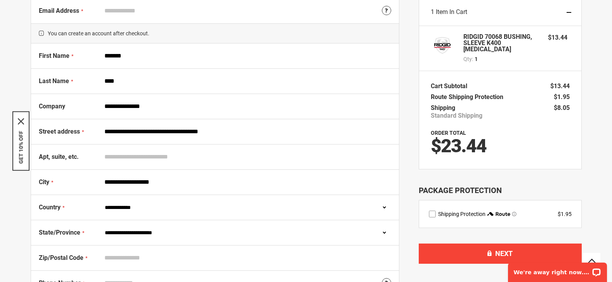 This screenshot has height=282, width=612. I want to click on button: Next, so click(500, 253).